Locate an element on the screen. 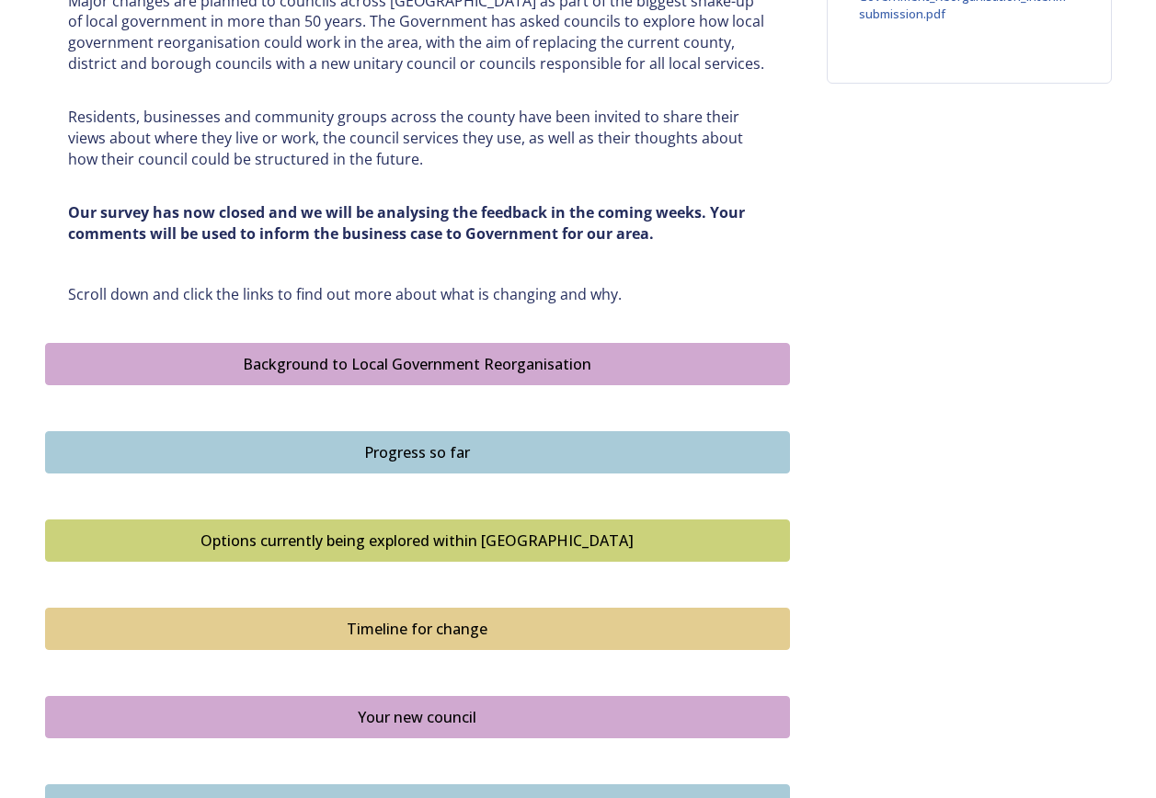 The width and height of the screenshot is (1156, 798). strong: Our survey has now closed and we will be analysing the feedback in the coming weeks. Your comment... is located at coordinates (408, 222).